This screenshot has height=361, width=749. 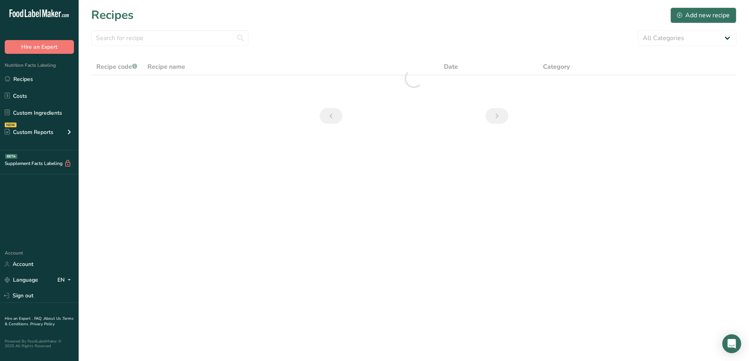 What do you see at coordinates (39, 319) in the screenshot?
I see `a: FAQ .` at bounding box center [39, 319].